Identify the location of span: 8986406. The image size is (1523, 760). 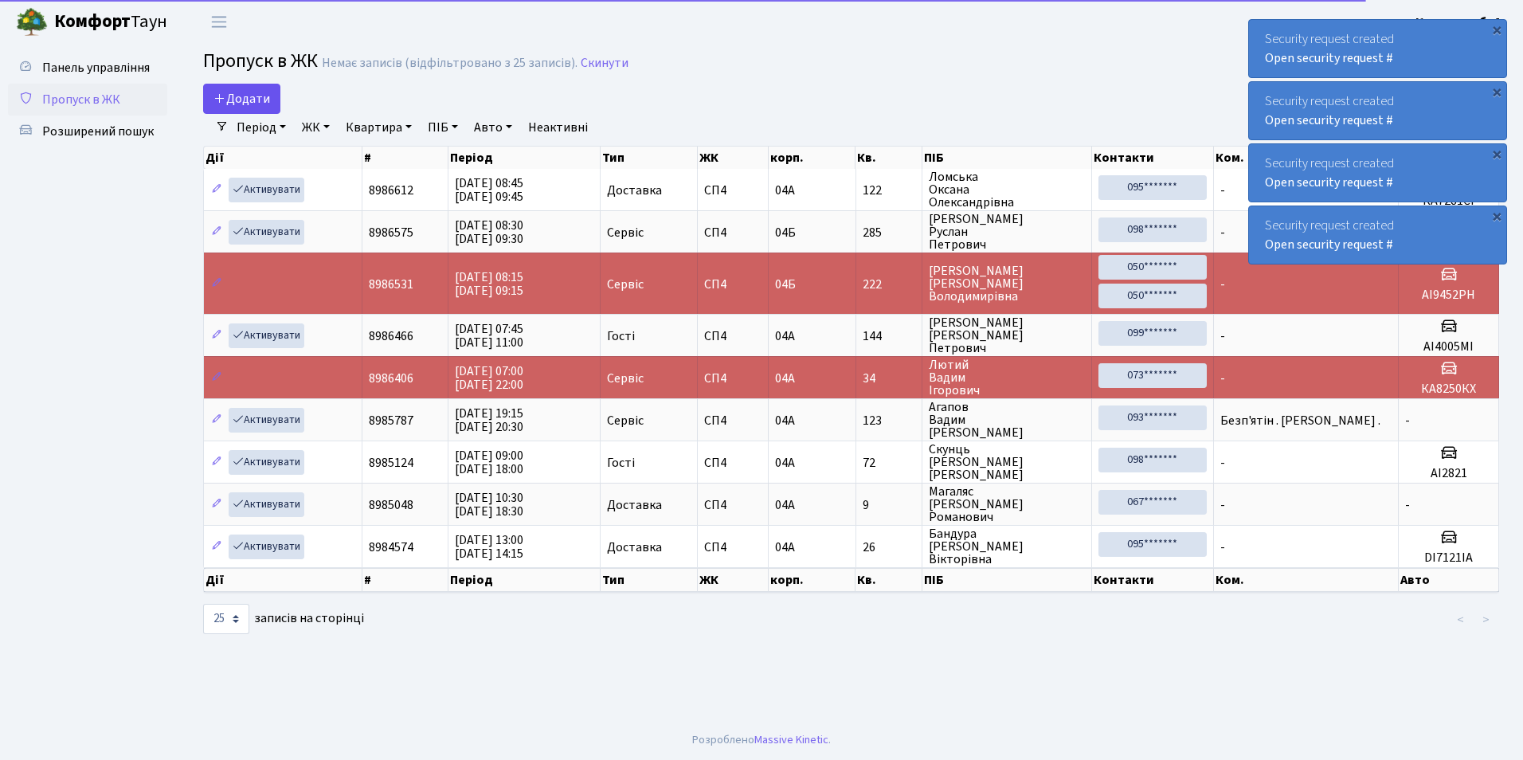
(391, 378).